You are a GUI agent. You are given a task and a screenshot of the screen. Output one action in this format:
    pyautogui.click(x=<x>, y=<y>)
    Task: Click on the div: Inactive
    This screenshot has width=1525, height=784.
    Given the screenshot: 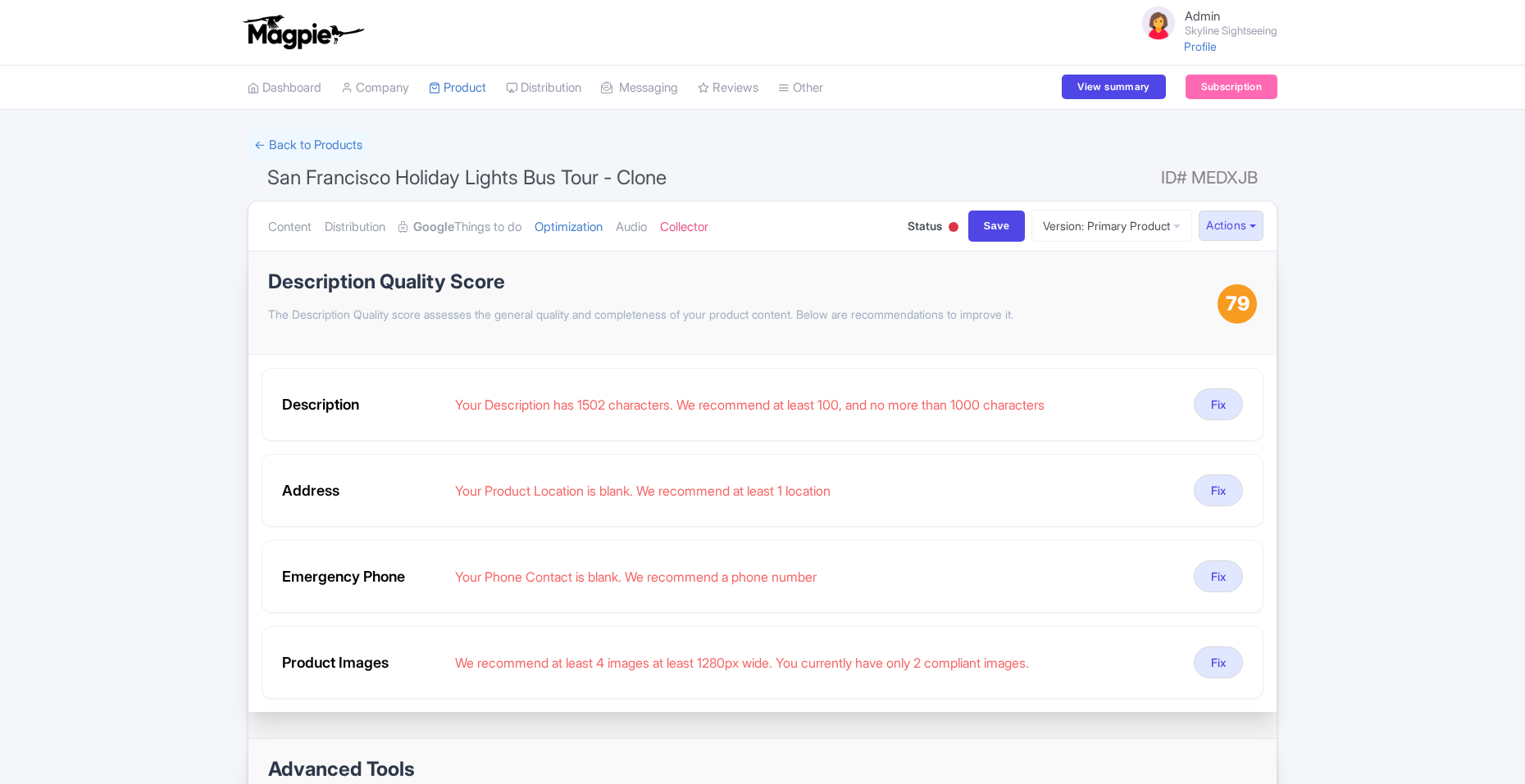 What is the action you would take?
    pyautogui.click(x=954, y=228)
    